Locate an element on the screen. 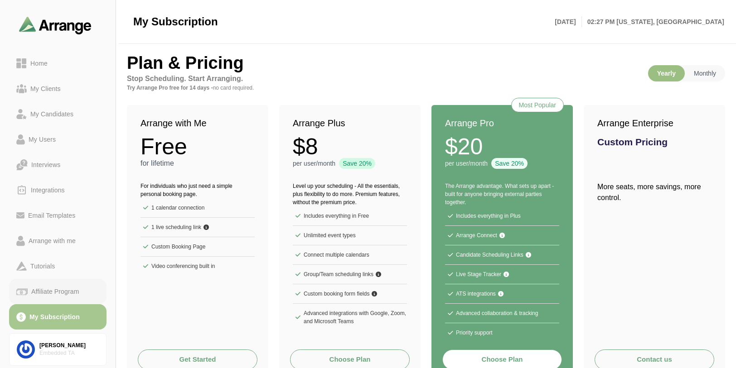 Image resolution: width=736 pixels, height=368 pixels. p: For individuals who just need a simple personal booking page. is located at coordinates (198, 190).